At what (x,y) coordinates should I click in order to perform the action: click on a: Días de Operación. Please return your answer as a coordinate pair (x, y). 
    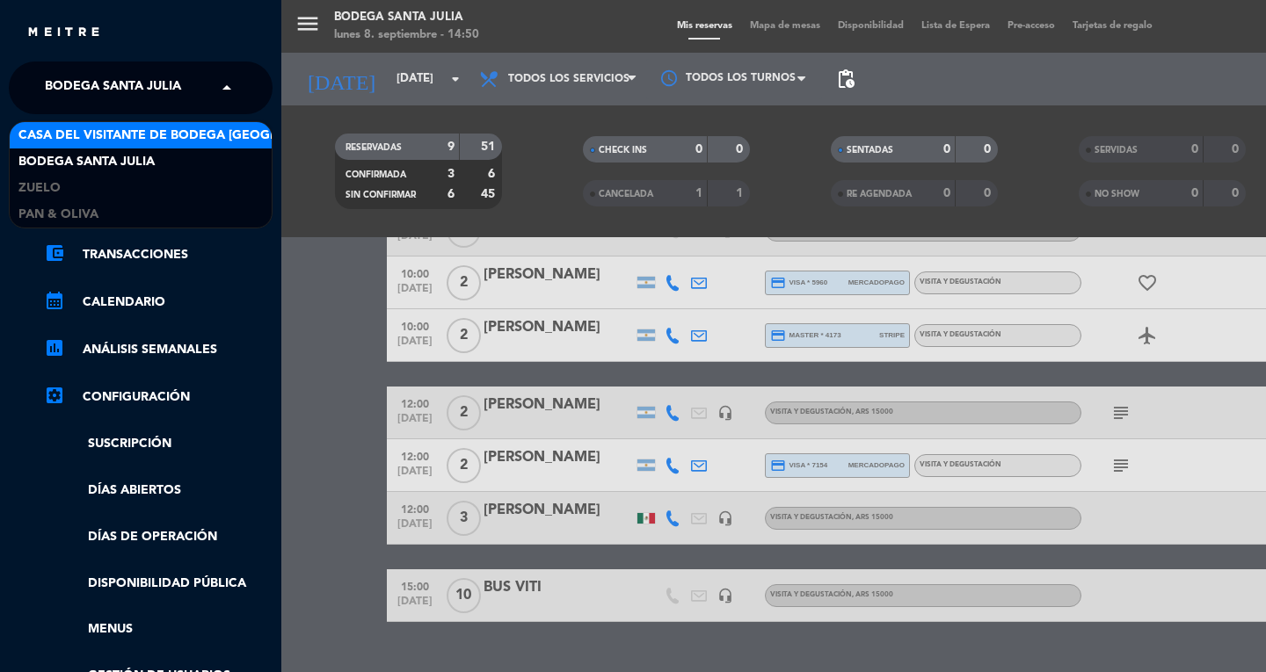
    Looking at the image, I should click on (158, 537).